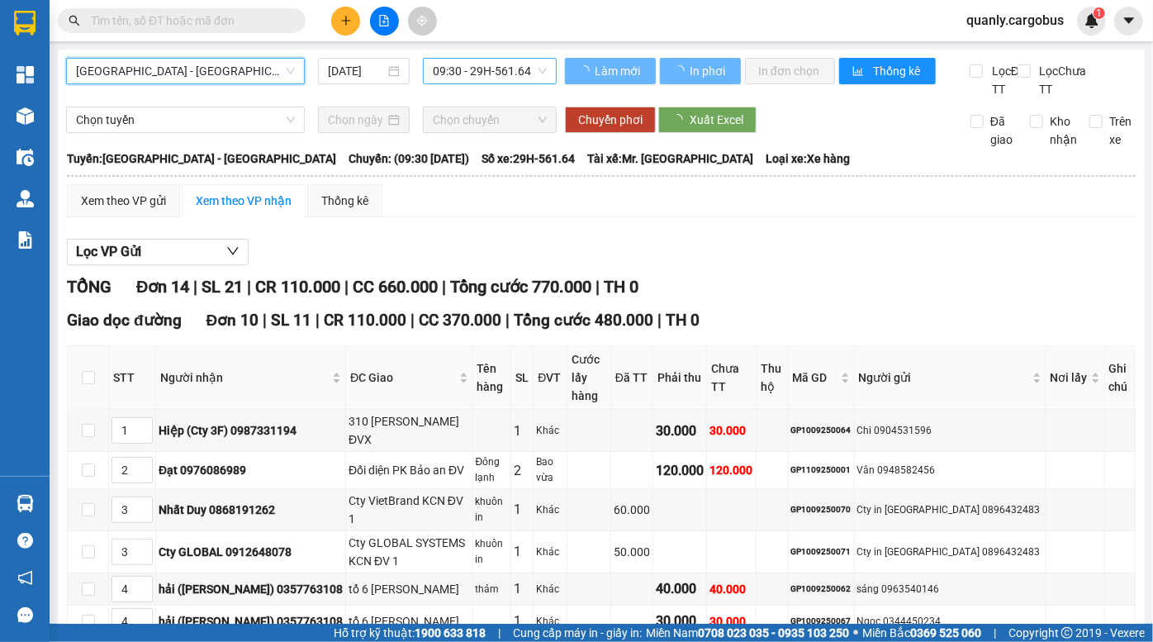 The height and width of the screenshot is (642, 1153). What do you see at coordinates (550, 470) in the screenshot?
I see `div: Bao vừa` at bounding box center [550, 470].